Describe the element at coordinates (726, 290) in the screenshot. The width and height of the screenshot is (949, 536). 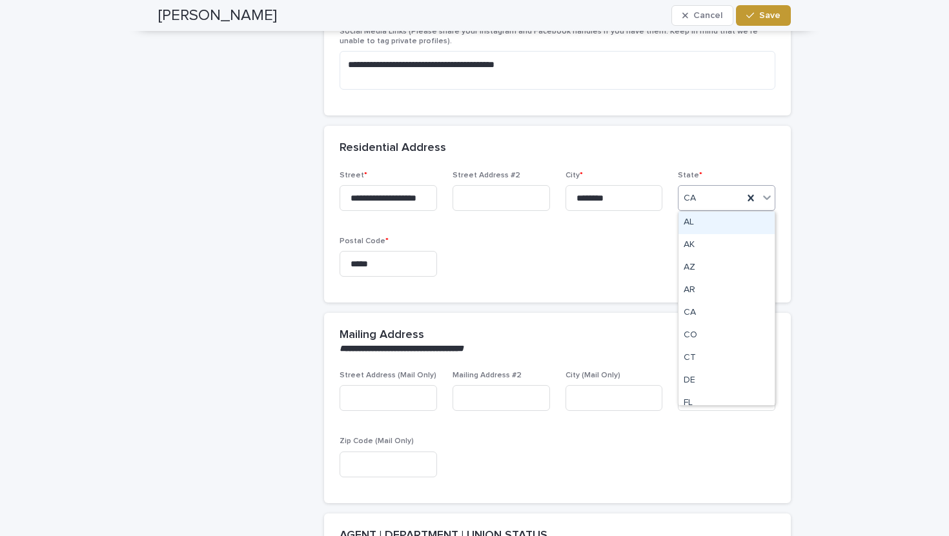
I see `div: AR` at that location.